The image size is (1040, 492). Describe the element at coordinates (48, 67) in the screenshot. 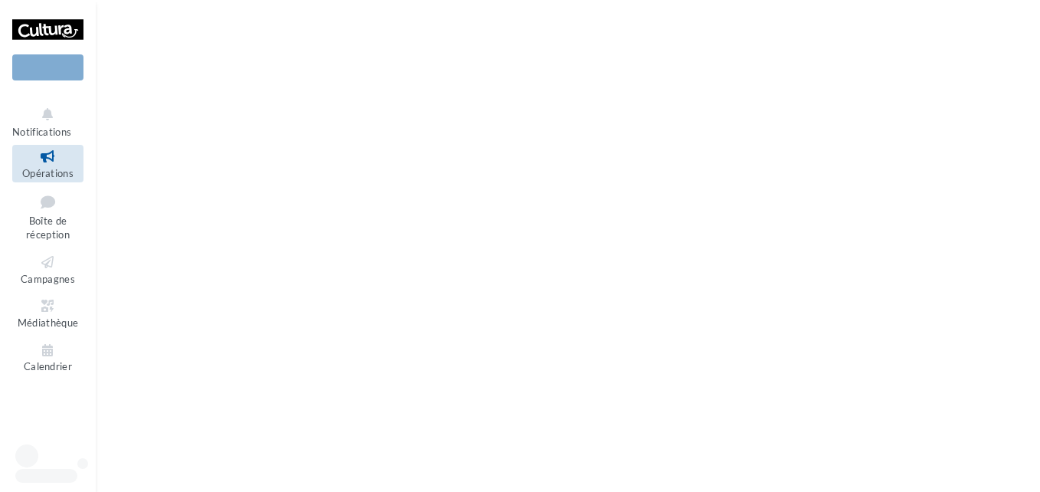

I see `div: Nouvelle campagne` at that location.